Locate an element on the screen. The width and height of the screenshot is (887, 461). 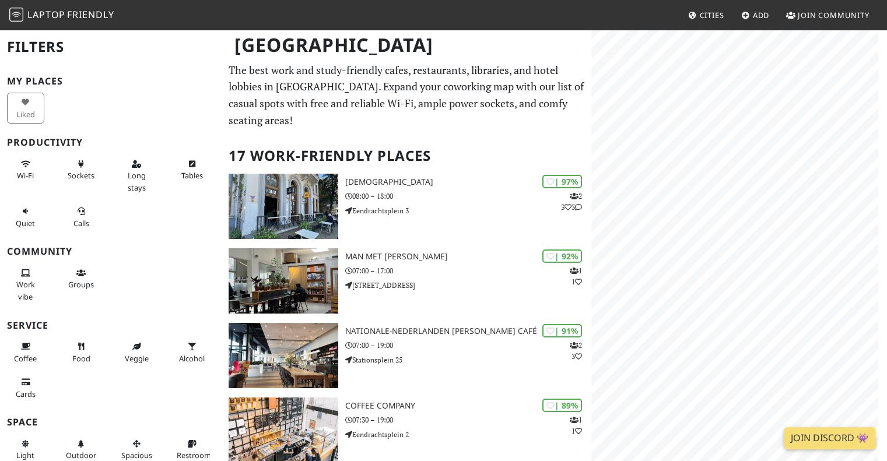
p: Eendrachtsplein 3 is located at coordinates (468, 211).